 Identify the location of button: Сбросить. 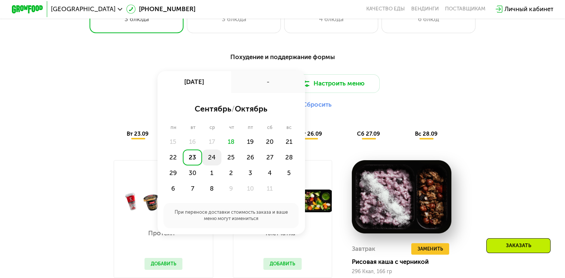
(317, 104).